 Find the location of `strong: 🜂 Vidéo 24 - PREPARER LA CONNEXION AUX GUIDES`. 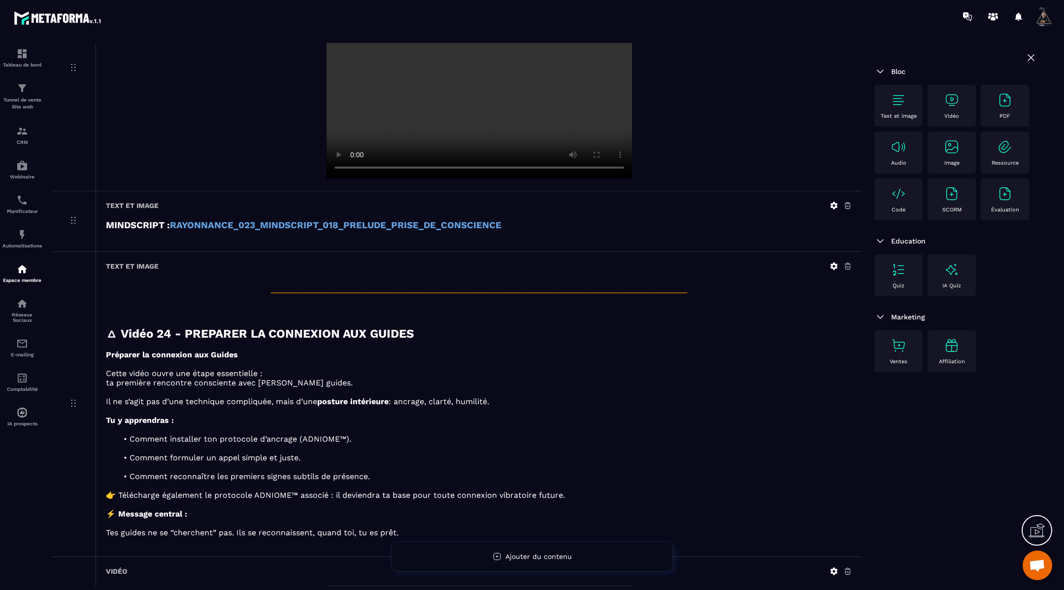

strong: 🜂 Vidéo 24 - PREPARER LA CONNEXION AUX GUIDES is located at coordinates (260, 333).